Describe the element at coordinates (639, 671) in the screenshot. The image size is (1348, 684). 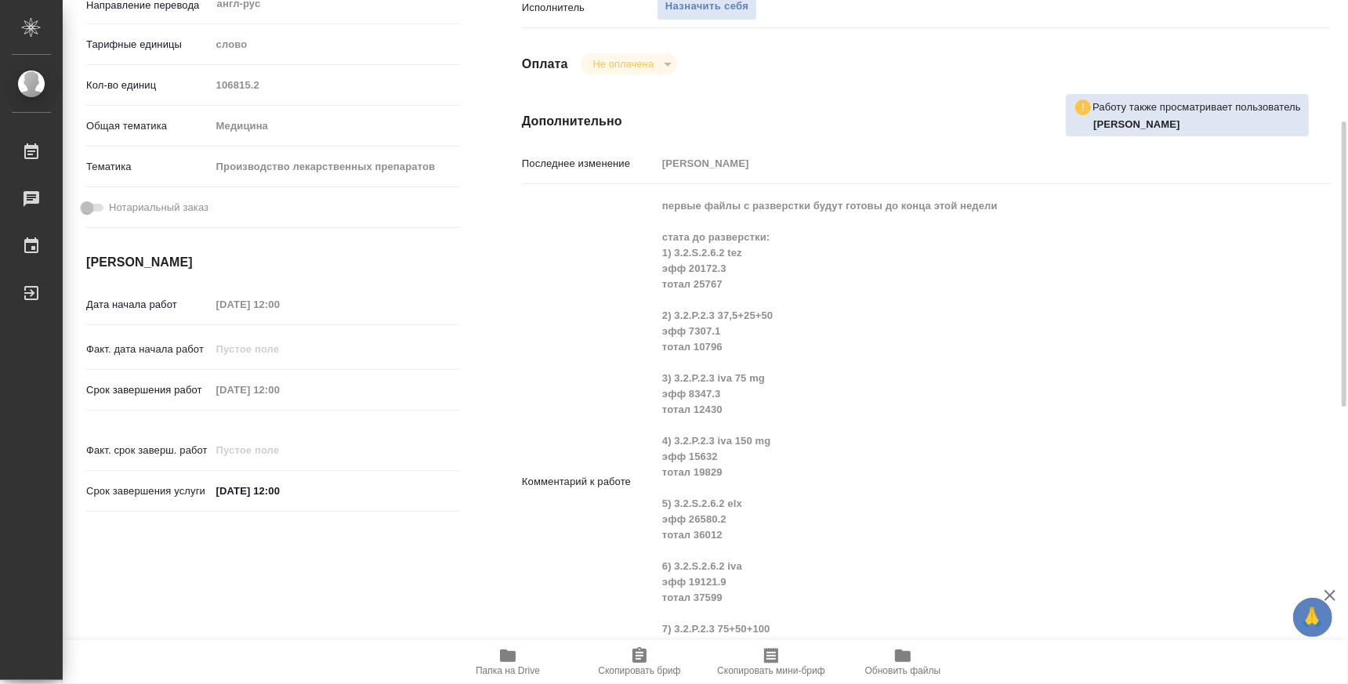
I see `span: Скопировать бриф` at that location.